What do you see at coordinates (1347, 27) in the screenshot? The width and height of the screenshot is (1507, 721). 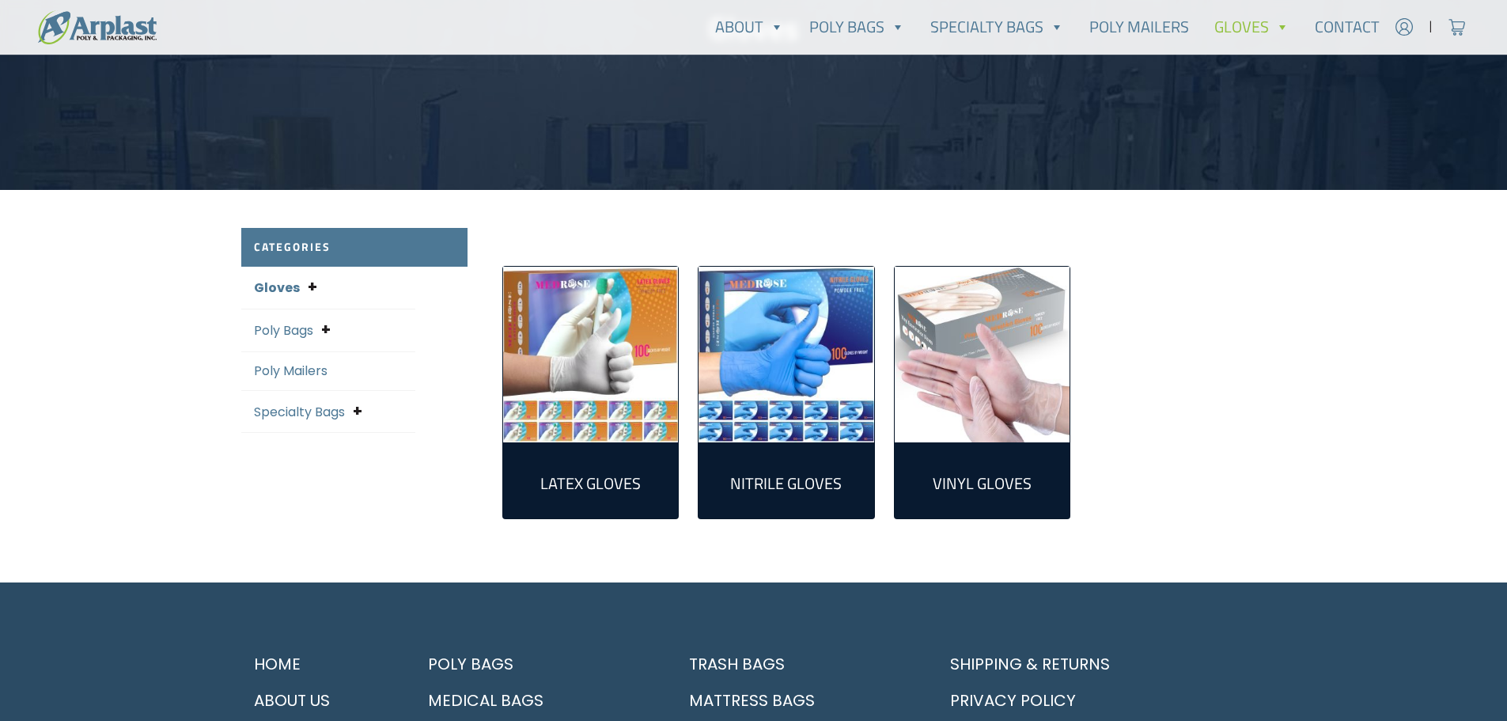 I see `a: Contact` at bounding box center [1347, 27].